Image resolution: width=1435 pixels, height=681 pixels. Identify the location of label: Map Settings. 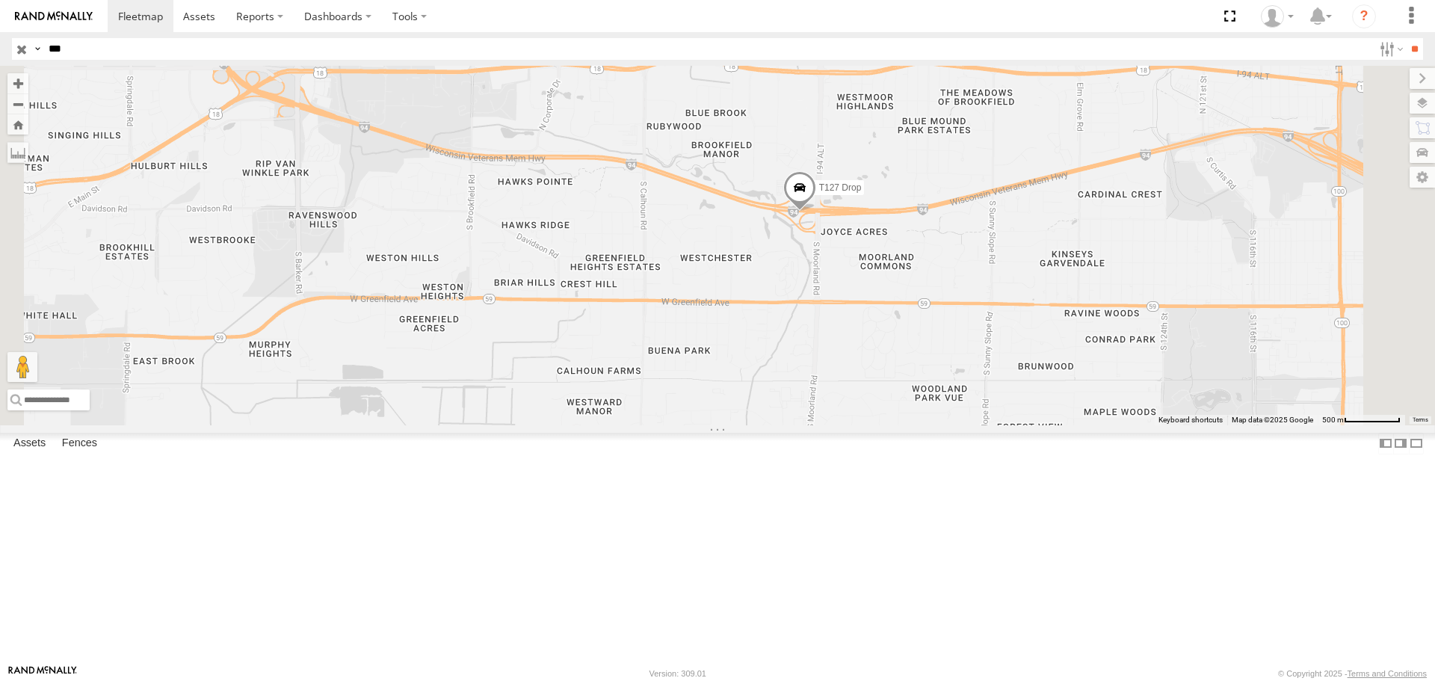
(1422, 177).